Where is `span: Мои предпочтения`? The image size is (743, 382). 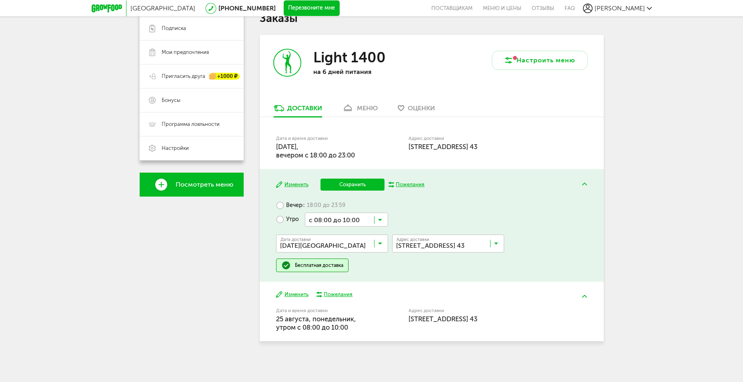
span: Мои предпочтения is located at coordinates (185, 52).